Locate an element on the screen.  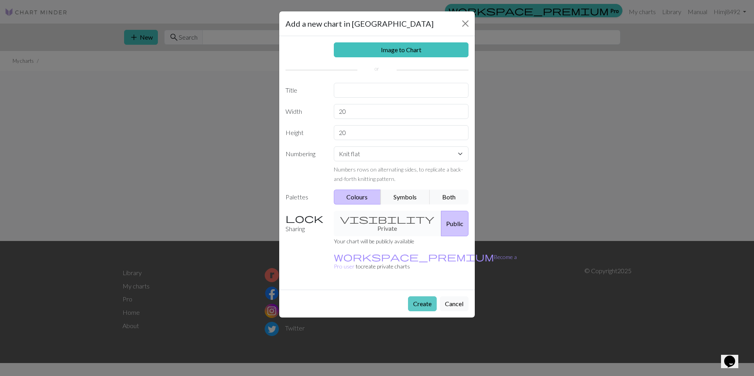
button: Create is located at coordinates (422, 304).